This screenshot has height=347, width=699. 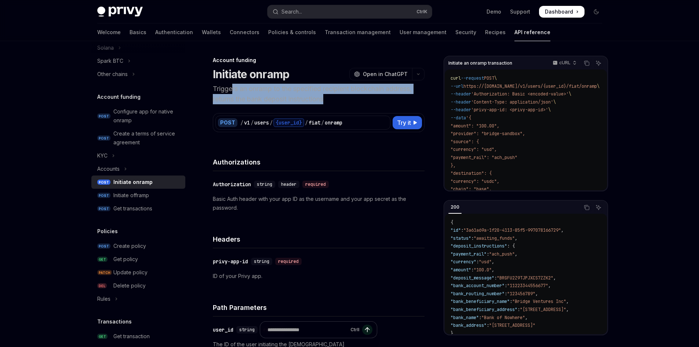 I want to click on div: v1, so click(x=247, y=122).